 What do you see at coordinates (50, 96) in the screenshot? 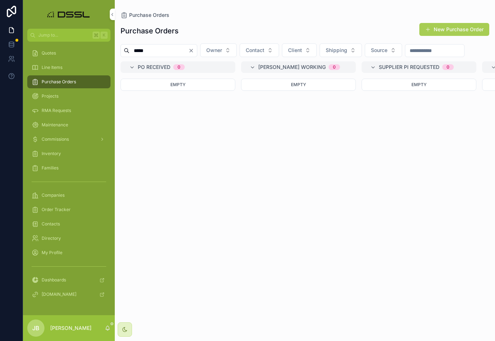
I see `span: Projects` at bounding box center [50, 96].